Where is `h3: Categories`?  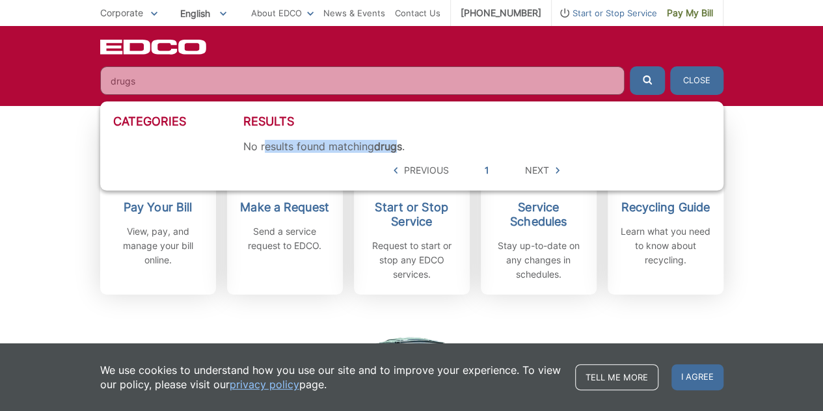 h3: Categories is located at coordinates (178, 122).